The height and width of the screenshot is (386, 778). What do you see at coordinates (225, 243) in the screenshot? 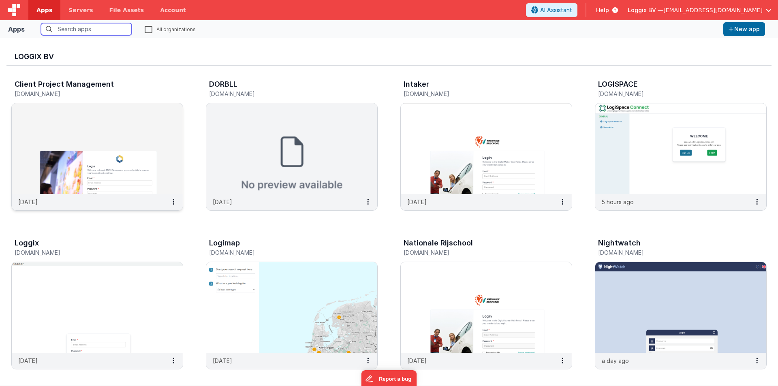
I see `h3: Logimap` at bounding box center [225, 243].